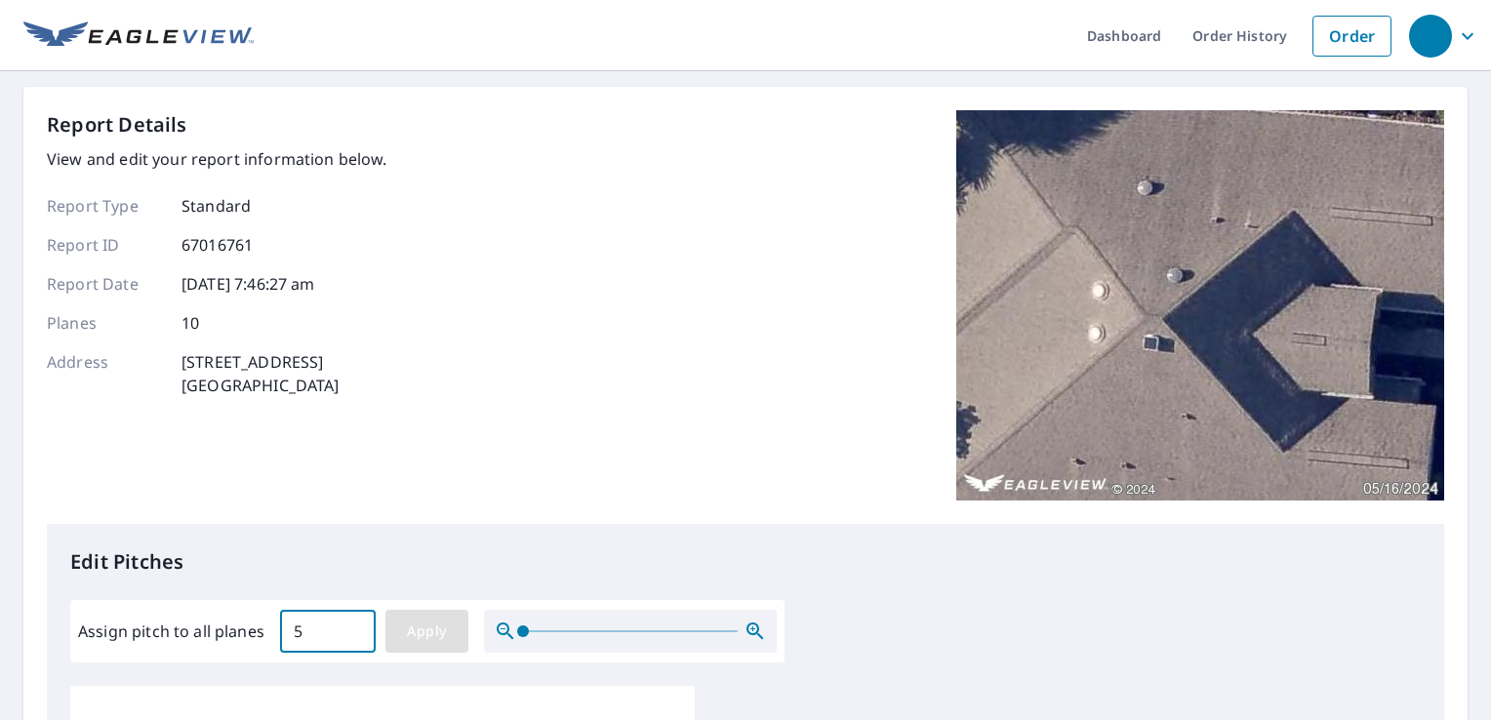 This screenshot has width=1491, height=720. I want to click on a: Order, so click(1352, 36).